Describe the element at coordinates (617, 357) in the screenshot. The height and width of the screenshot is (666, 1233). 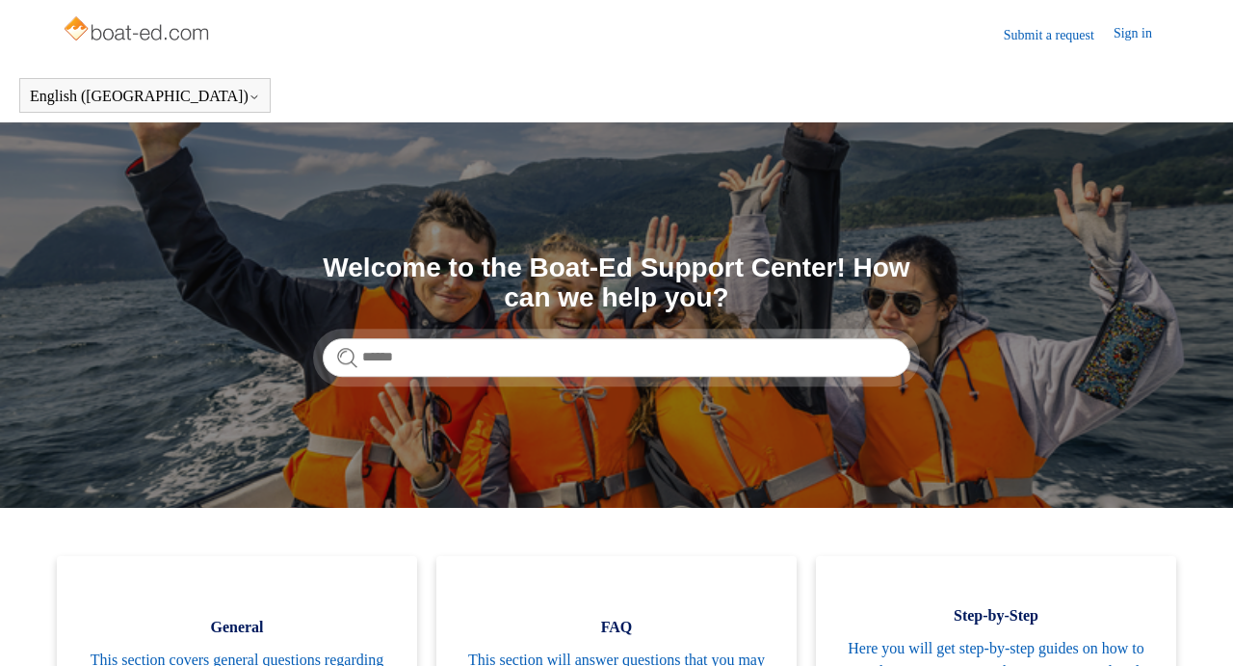
I see `input: Search` at that location.